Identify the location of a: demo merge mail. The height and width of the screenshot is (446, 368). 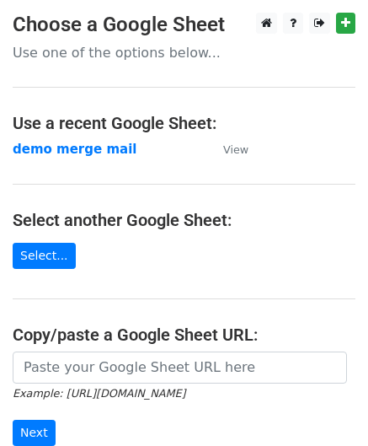
(74, 149).